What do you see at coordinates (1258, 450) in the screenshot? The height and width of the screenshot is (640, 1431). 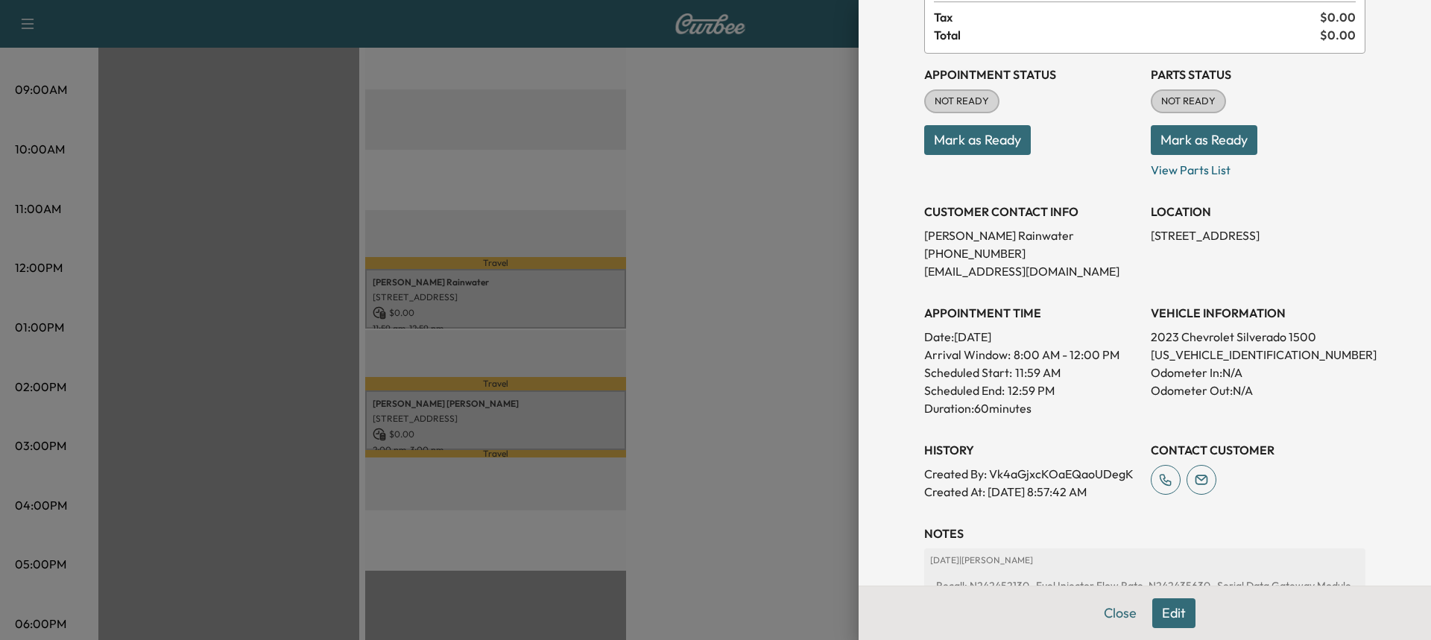 I see `h3: CONTACT CUSTOMER` at bounding box center [1258, 450].